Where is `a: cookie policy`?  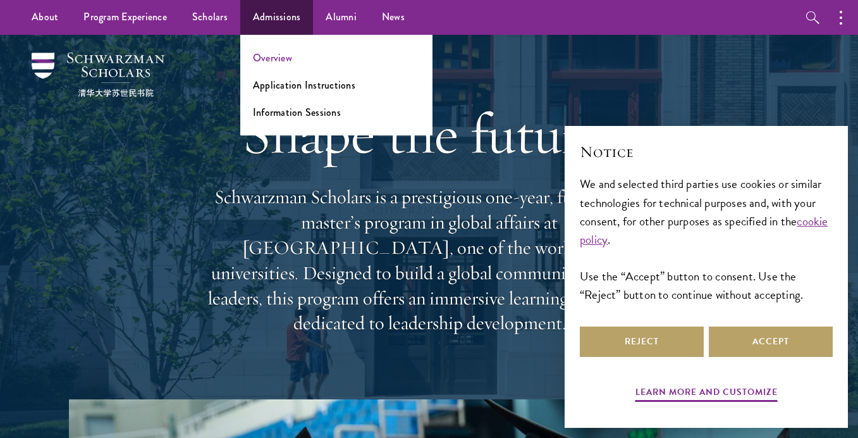 a: cookie policy is located at coordinates (704, 230).